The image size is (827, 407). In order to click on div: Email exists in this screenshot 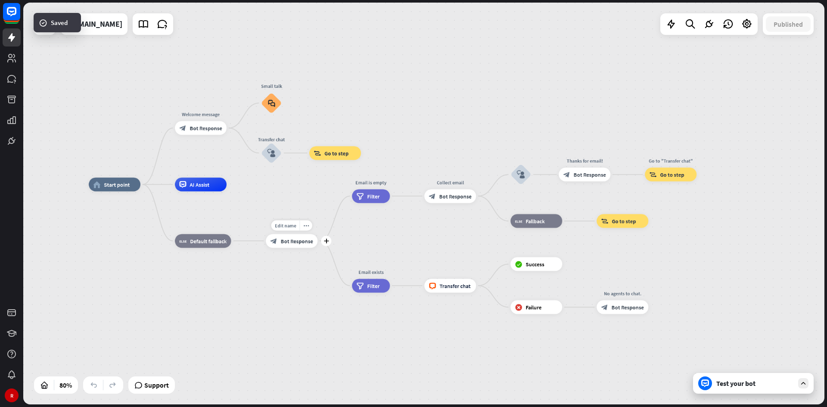, I will do `click(371, 272)`.